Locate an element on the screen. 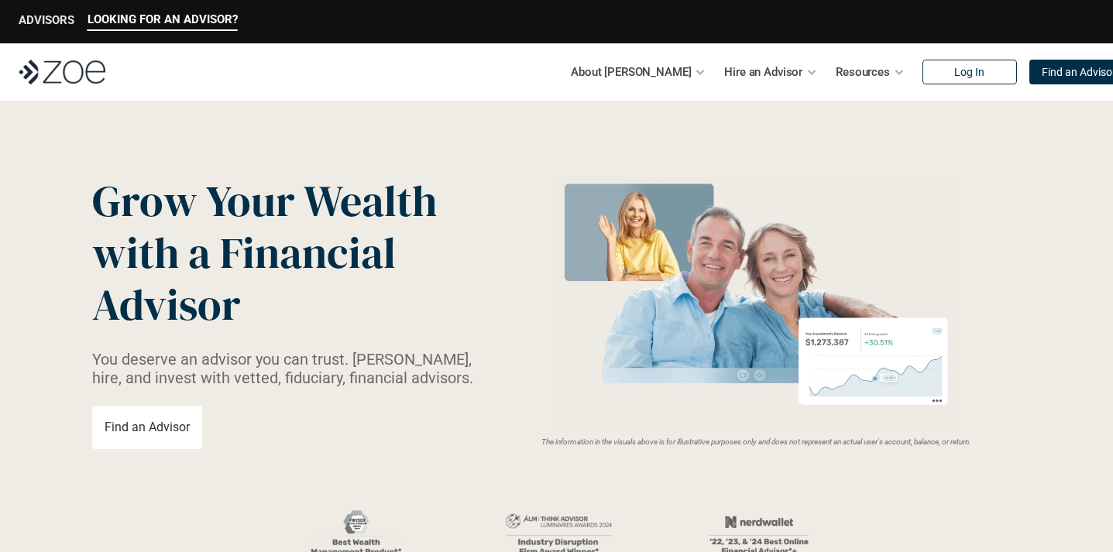 The image size is (1113, 552). em: The information in the visuals above is for illustrative purposes only and does not represent an ... is located at coordinates (756, 442).